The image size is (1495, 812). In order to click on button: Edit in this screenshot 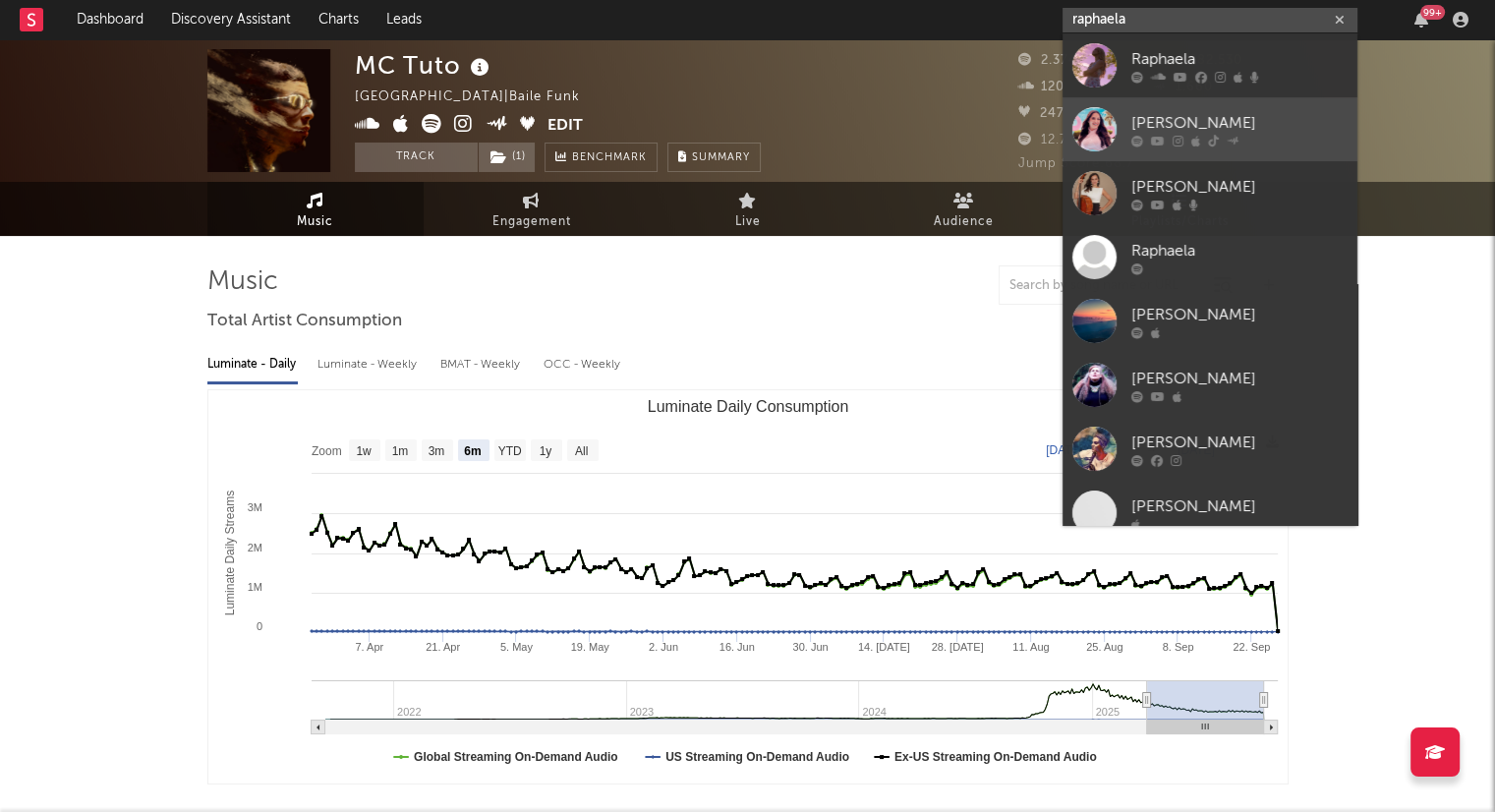, I will do `click(565, 126)`.